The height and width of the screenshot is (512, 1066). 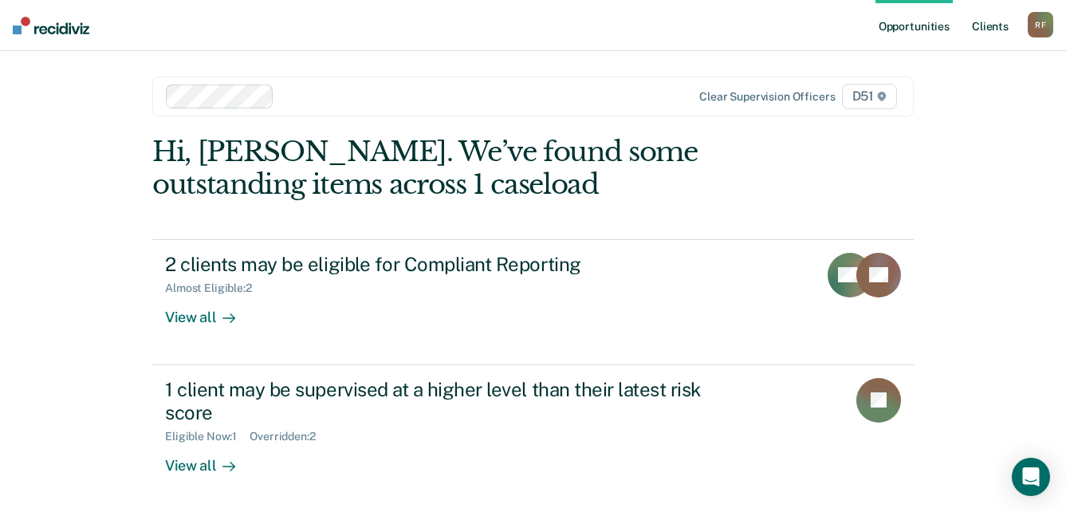 I want to click on div: Eligible Now : 1, so click(x=207, y=436).